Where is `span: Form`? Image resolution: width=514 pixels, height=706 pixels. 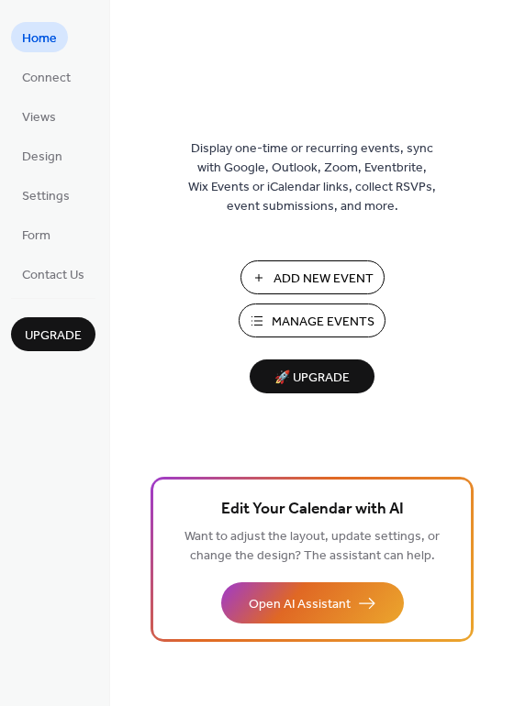 span: Form is located at coordinates (36, 236).